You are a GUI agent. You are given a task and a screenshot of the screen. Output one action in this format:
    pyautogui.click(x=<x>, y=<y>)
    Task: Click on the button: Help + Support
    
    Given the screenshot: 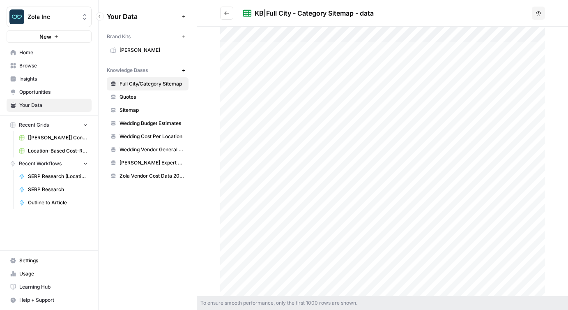 What is the action you would take?
    pyautogui.click(x=49, y=300)
    